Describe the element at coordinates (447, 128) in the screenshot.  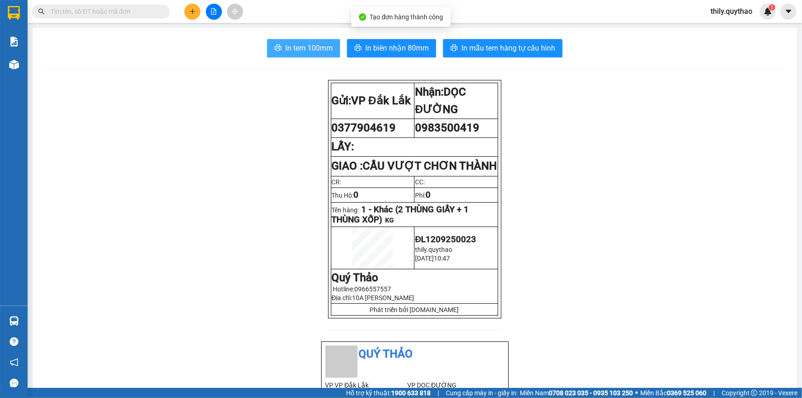
I see `span: 0983500419` at that location.